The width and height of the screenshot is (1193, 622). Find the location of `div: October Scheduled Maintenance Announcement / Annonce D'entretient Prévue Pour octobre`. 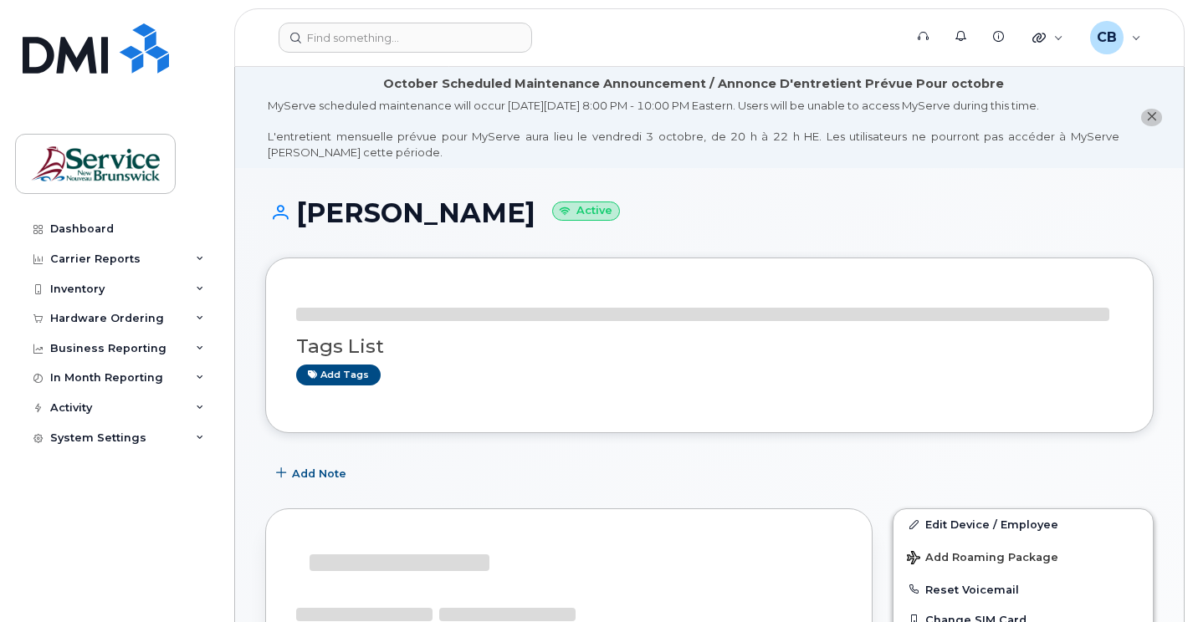

div: October Scheduled Maintenance Announcement / Annonce D'entretient Prévue Pour octobre is located at coordinates (693, 84).